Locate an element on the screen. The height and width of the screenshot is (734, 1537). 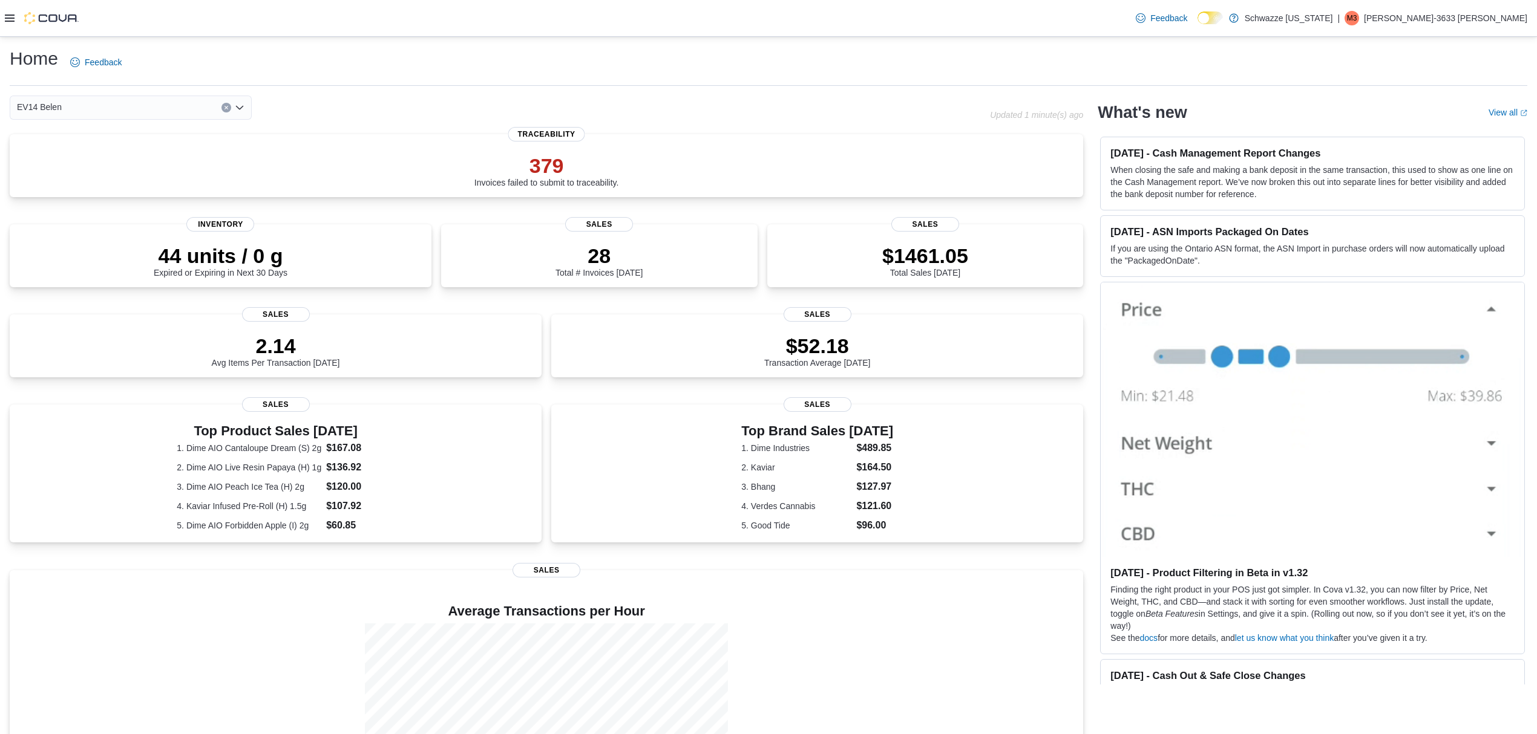
dd: $127.97 is located at coordinates (874, 487).